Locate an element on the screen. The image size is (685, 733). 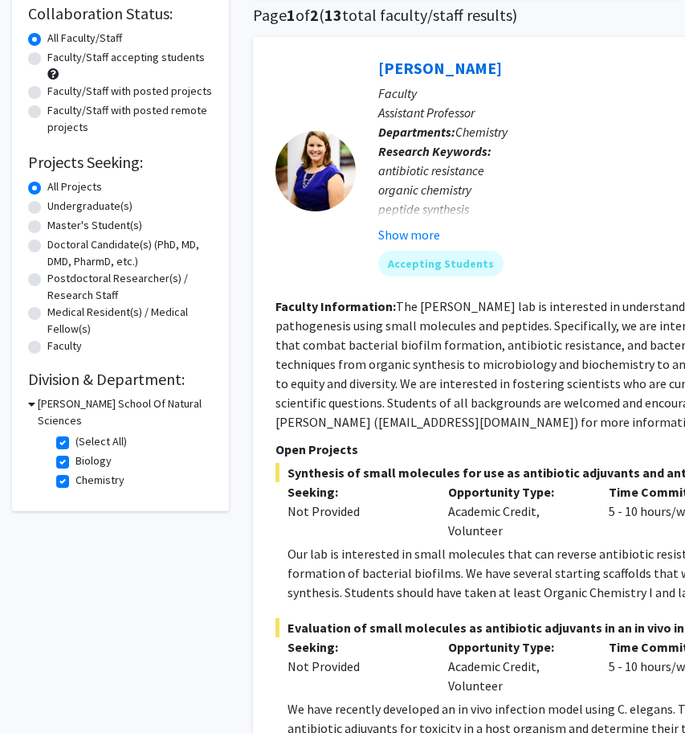
label: Chemistry is located at coordinates (100, 480).